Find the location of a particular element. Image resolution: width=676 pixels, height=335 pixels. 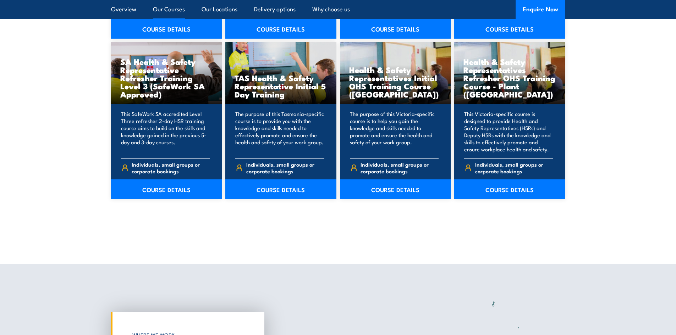

p: This Victoria-specific course is designed to provide Health and Safety Representatives (HSRs) and... is located at coordinates (509, 132).